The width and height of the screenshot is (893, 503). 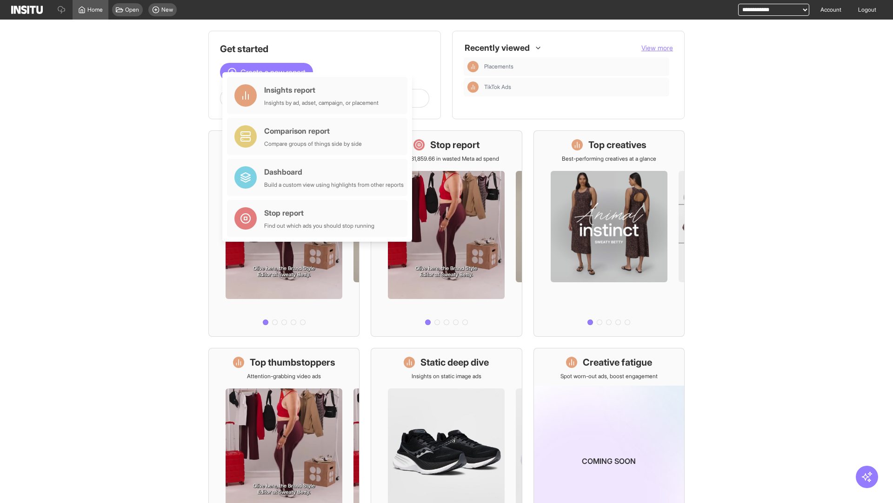 I want to click on p: Attention-grabbing video ads, so click(x=284, y=376).